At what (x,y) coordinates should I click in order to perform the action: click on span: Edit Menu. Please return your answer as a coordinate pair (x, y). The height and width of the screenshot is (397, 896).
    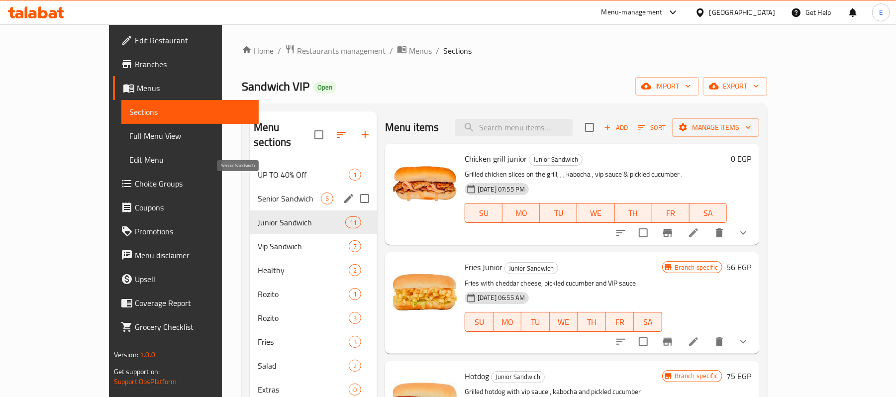
    Looking at the image, I should click on (190, 160).